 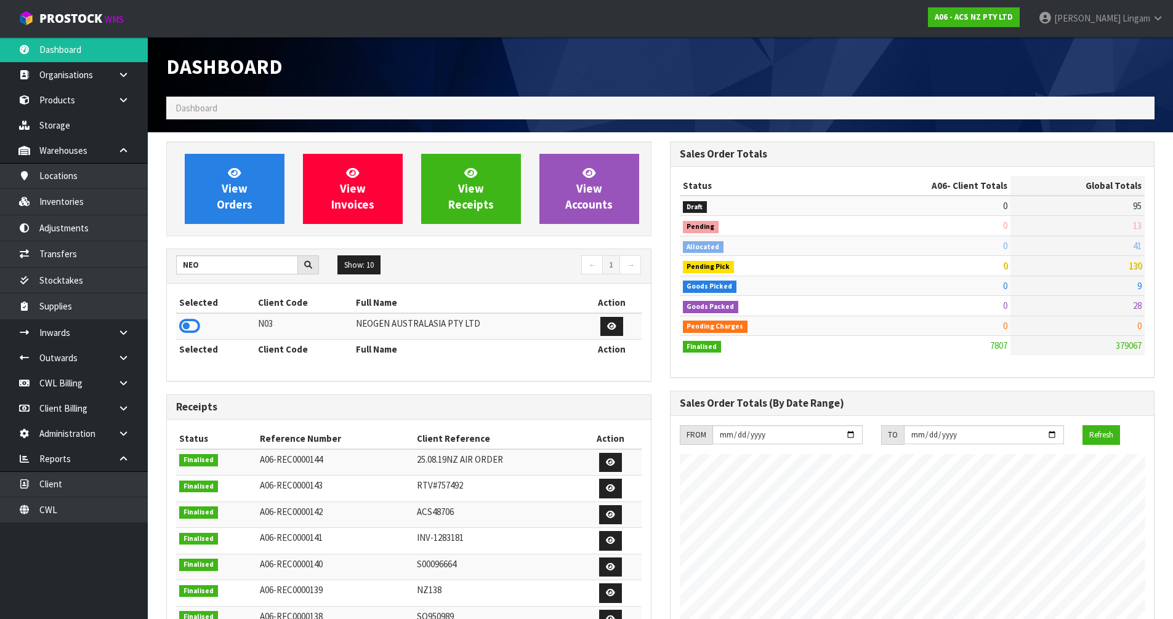 What do you see at coordinates (695, 207) in the screenshot?
I see `span: Draft` at bounding box center [695, 207].